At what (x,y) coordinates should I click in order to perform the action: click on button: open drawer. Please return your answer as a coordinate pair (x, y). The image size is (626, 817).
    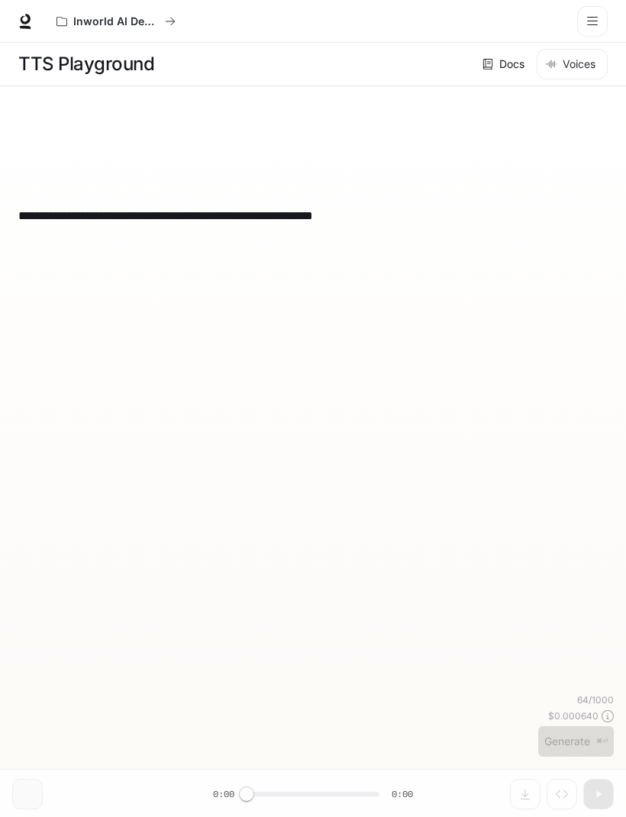
    Looking at the image, I should click on (593, 21).